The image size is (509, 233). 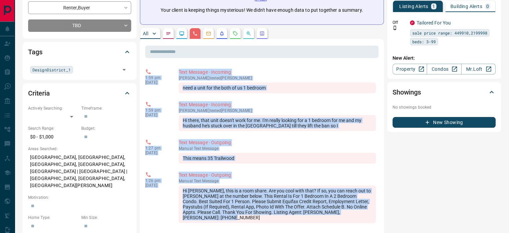 I want to click on a: Tailored For You, so click(x=434, y=23).